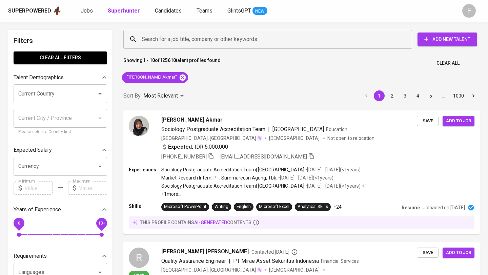 This screenshot has width=488, height=275. Describe the element at coordinates (448, 63) in the screenshot. I see `button: Clear All` at that location.